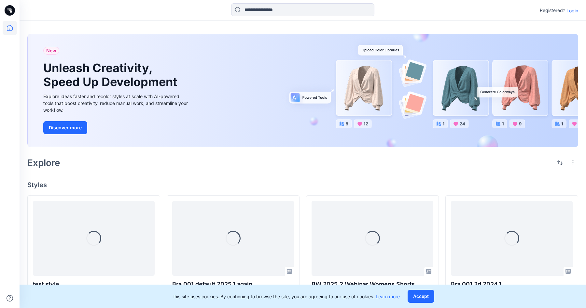  I want to click on h4: Styles, so click(303, 185).